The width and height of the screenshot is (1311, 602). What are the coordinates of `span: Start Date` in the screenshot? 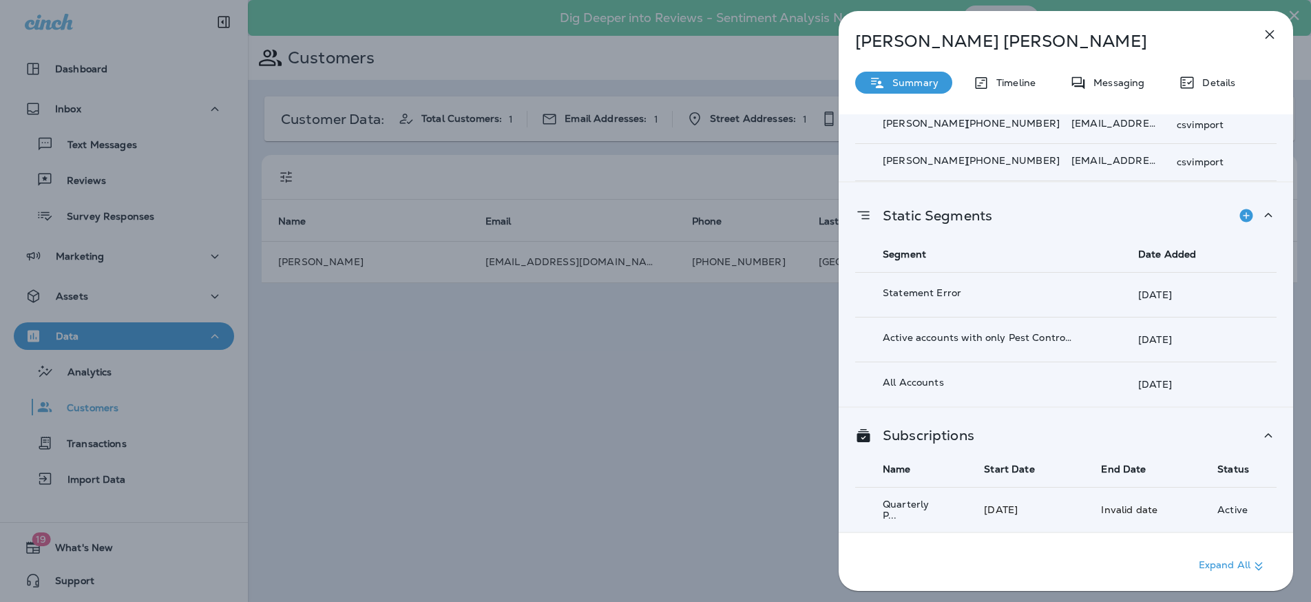 It's located at (1008, 469).